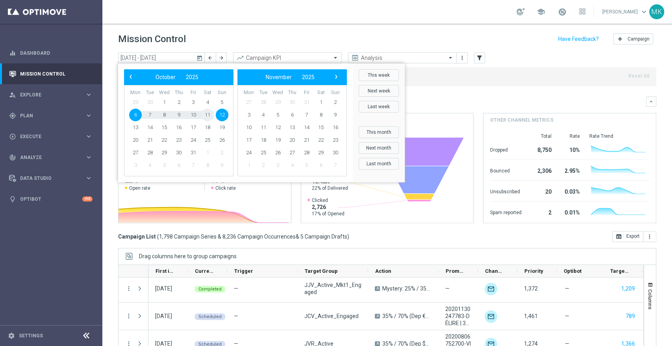 This screenshot has width=672, height=346. Describe the element at coordinates (13, 137) in the screenshot. I see `i: play_circle_outline` at that location.